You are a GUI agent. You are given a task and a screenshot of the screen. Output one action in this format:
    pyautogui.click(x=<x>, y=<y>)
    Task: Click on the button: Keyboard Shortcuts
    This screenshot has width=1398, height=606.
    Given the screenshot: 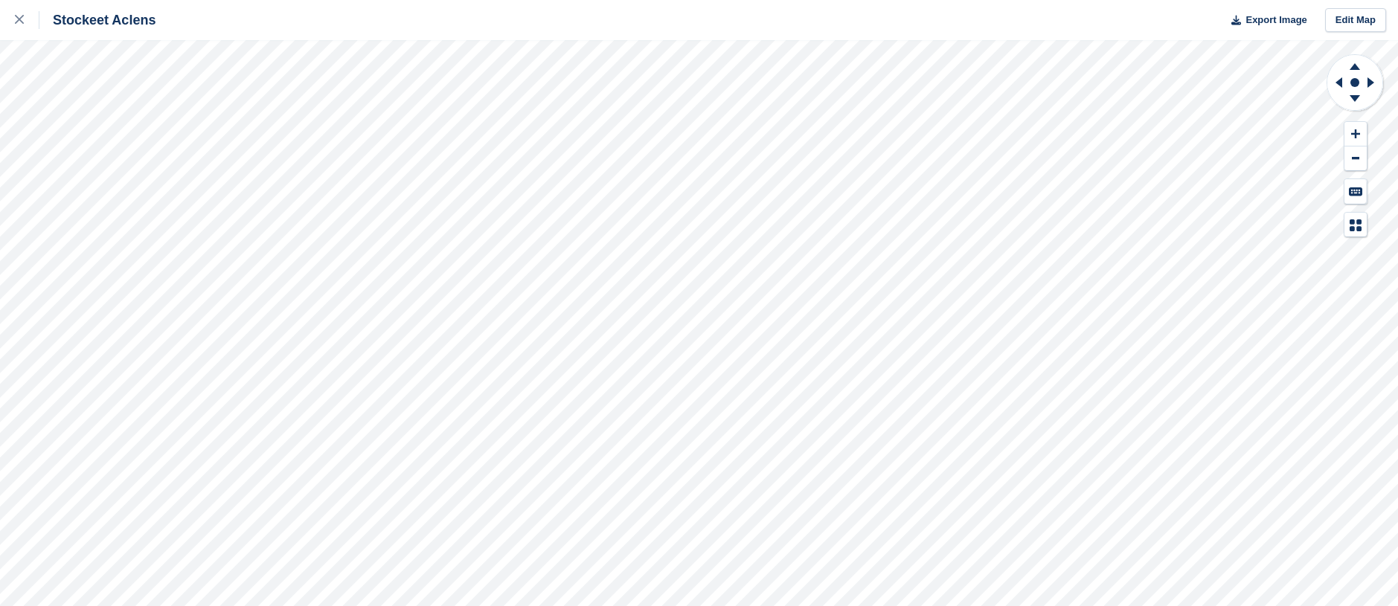 What is the action you would take?
    pyautogui.click(x=1355, y=191)
    